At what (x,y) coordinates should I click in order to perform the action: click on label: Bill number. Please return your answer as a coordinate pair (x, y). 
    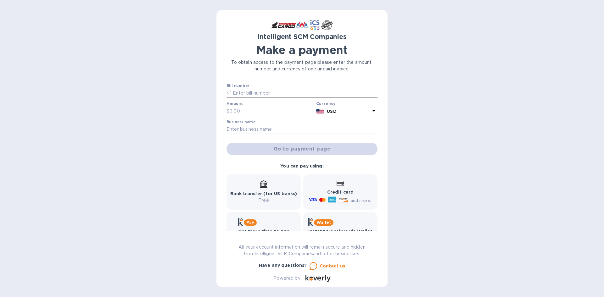
    Looking at the image, I should click on (238, 86).